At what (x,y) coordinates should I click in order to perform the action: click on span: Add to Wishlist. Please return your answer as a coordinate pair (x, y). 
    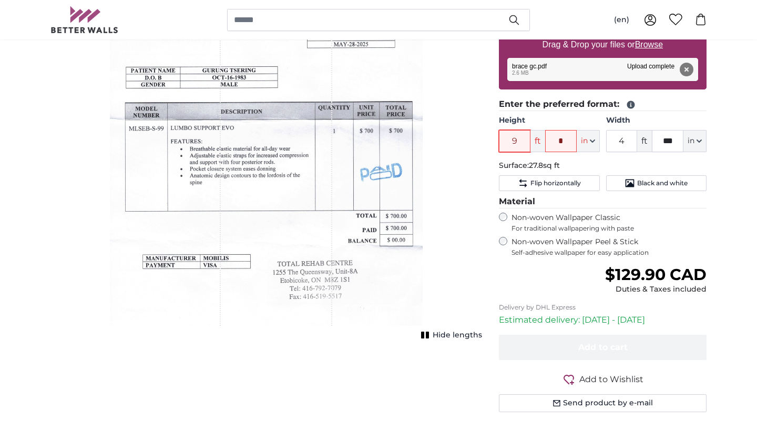
    Looking at the image, I should click on (612, 379).